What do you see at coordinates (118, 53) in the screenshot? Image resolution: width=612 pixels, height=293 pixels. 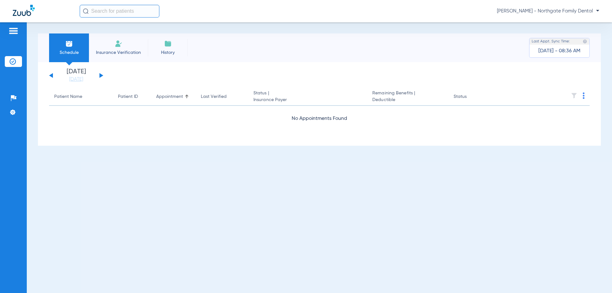 I see `span: Insurance Verification` at bounding box center [118, 53].